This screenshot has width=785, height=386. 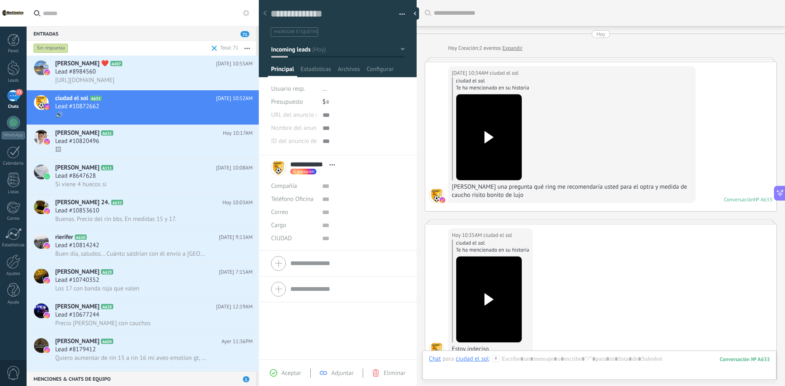 I want to click on div: Menciones & Chats de equipo, so click(x=141, y=379).